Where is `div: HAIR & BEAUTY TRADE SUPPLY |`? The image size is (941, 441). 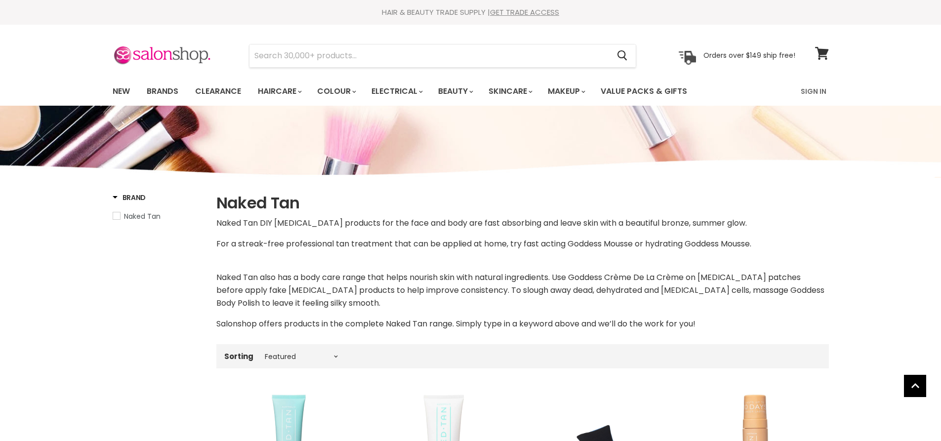 div: HAIR & BEAUTY TRADE SUPPLY | is located at coordinates (471, 12).